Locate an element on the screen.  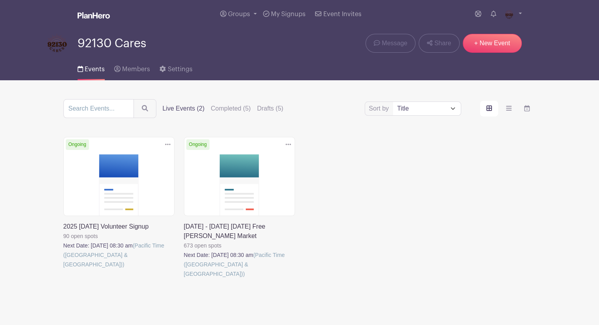
span: 92130 Cares is located at coordinates (112, 43).